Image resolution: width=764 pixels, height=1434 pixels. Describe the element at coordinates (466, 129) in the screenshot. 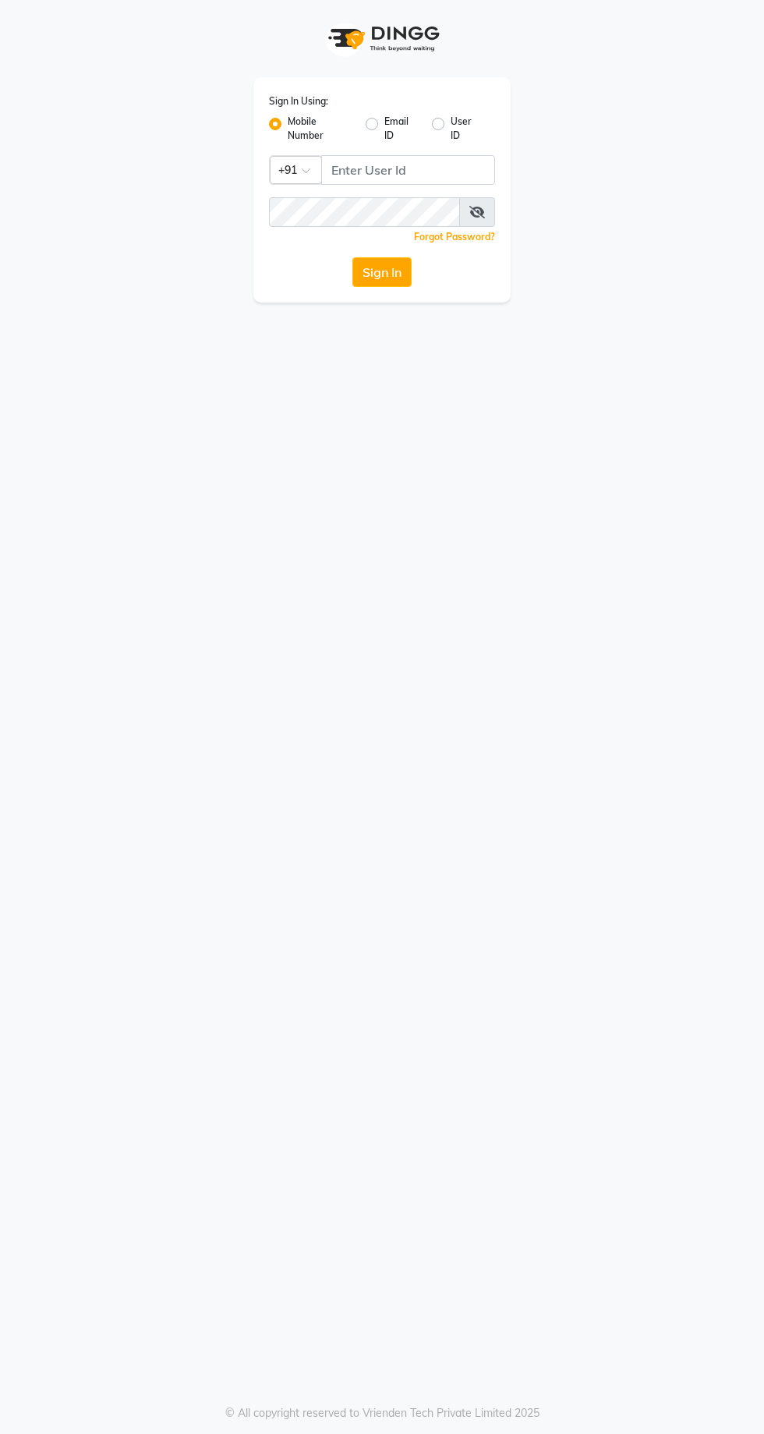

I see `label: User ID` at that location.